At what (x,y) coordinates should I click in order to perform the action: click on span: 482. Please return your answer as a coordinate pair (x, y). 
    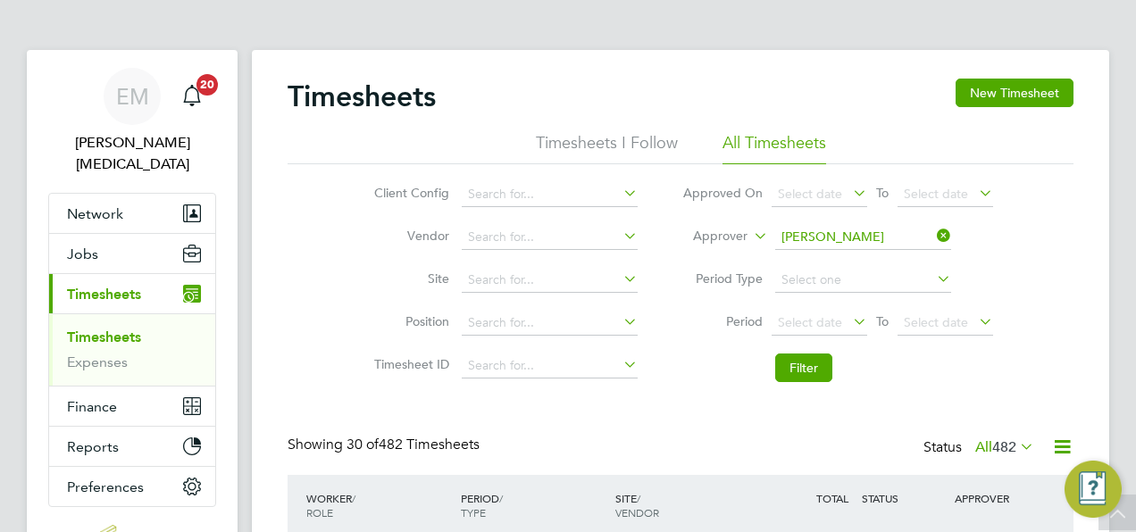
    Looking at the image, I should click on (1004, 447).